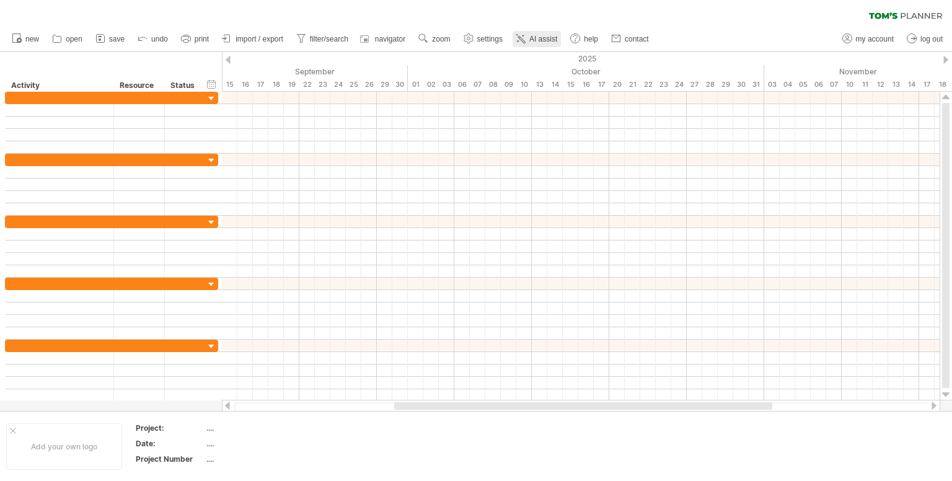 Image resolution: width=952 pixels, height=481 pixels. Describe the element at coordinates (307, 84) in the screenshot. I see `div: Monday, 22 September 2025` at that location.